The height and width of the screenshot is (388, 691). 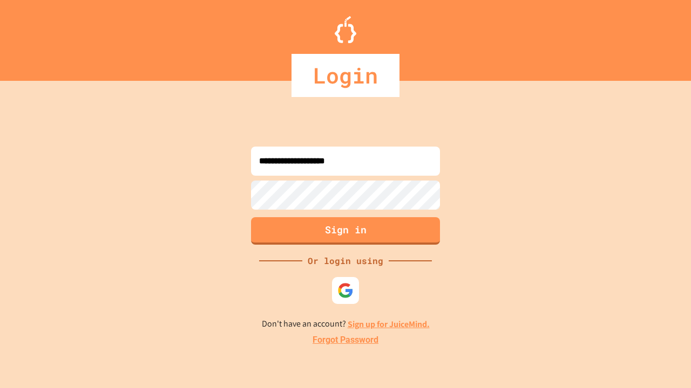 What do you see at coordinates (345, 76) in the screenshot?
I see `div: Login` at bounding box center [345, 76].